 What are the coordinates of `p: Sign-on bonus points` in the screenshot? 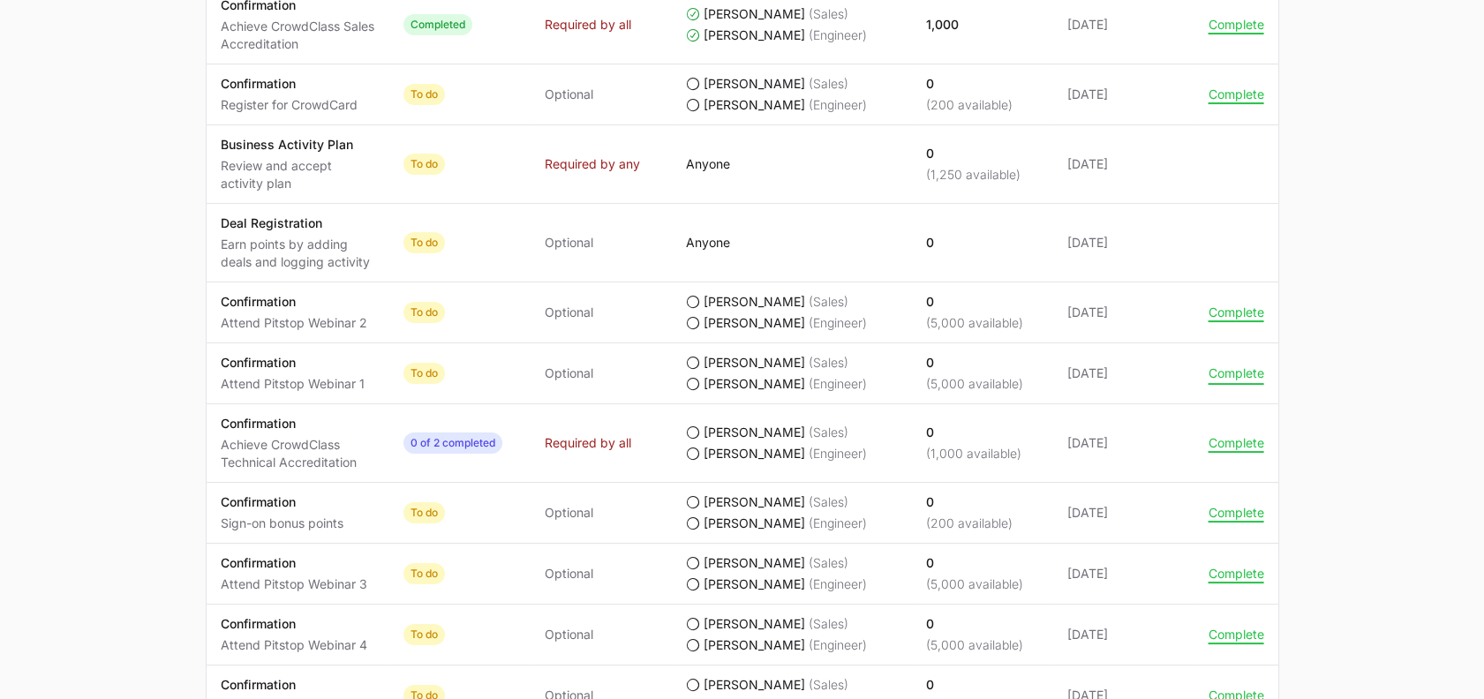 It's located at (282, 524).